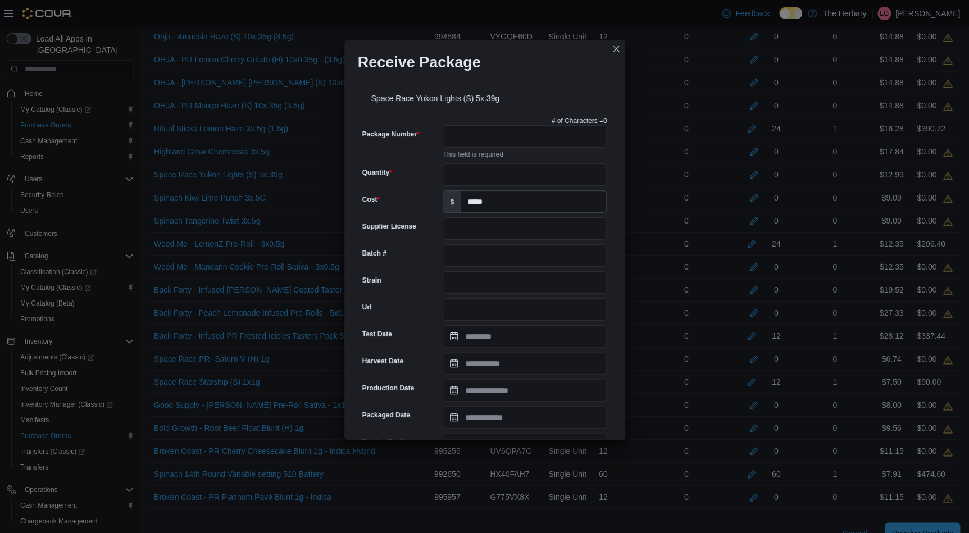  Describe the element at coordinates (374, 253) in the screenshot. I see `label: Batch #` at that location.